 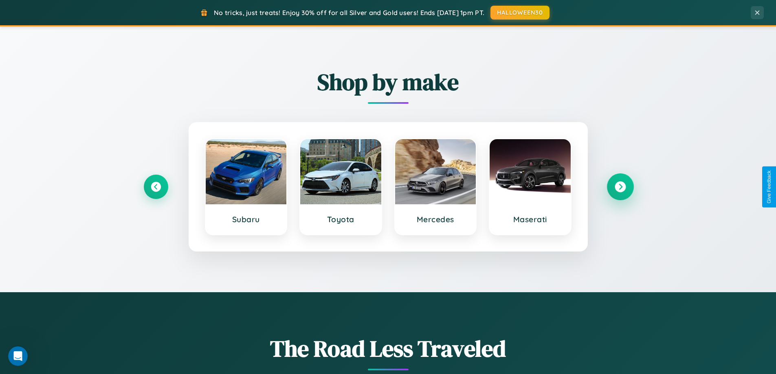 What do you see at coordinates (388, 82) in the screenshot?
I see `h2: Shop by make` at bounding box center [388, 82].